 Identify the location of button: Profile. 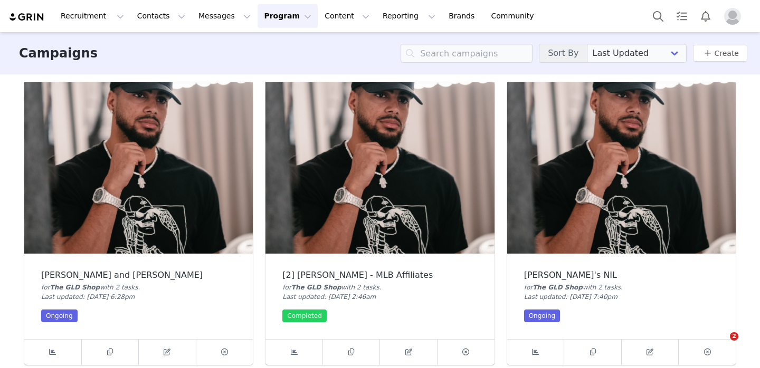
(735, 16).